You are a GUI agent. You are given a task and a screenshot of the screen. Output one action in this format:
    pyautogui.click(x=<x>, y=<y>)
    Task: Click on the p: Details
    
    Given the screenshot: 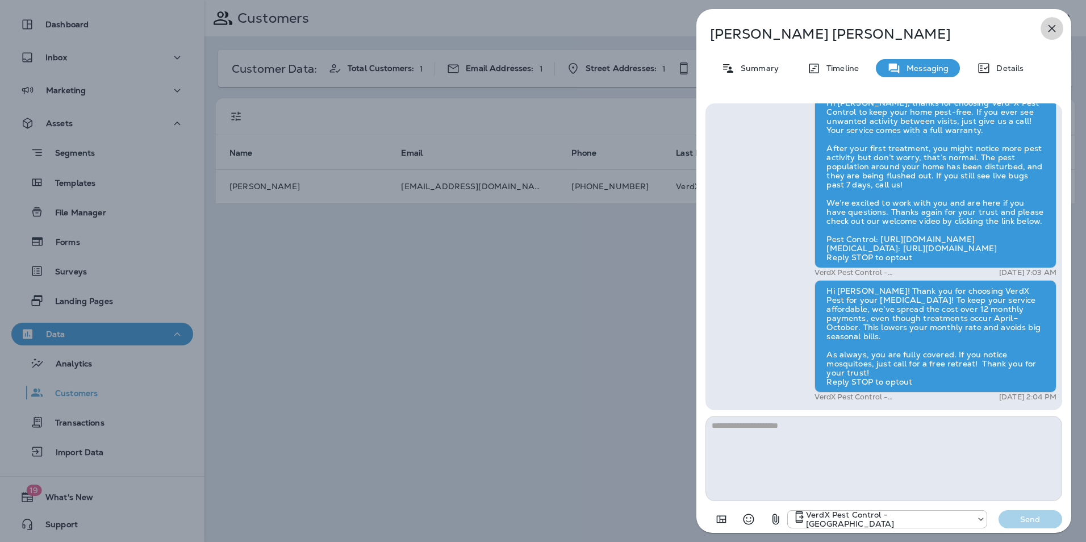 What is the action you would take?
    pyautogui.click(x=1007, y=68)
    